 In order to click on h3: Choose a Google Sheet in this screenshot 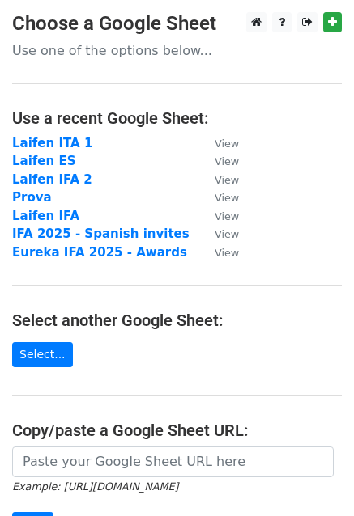, I will do `click(176, 23)`.